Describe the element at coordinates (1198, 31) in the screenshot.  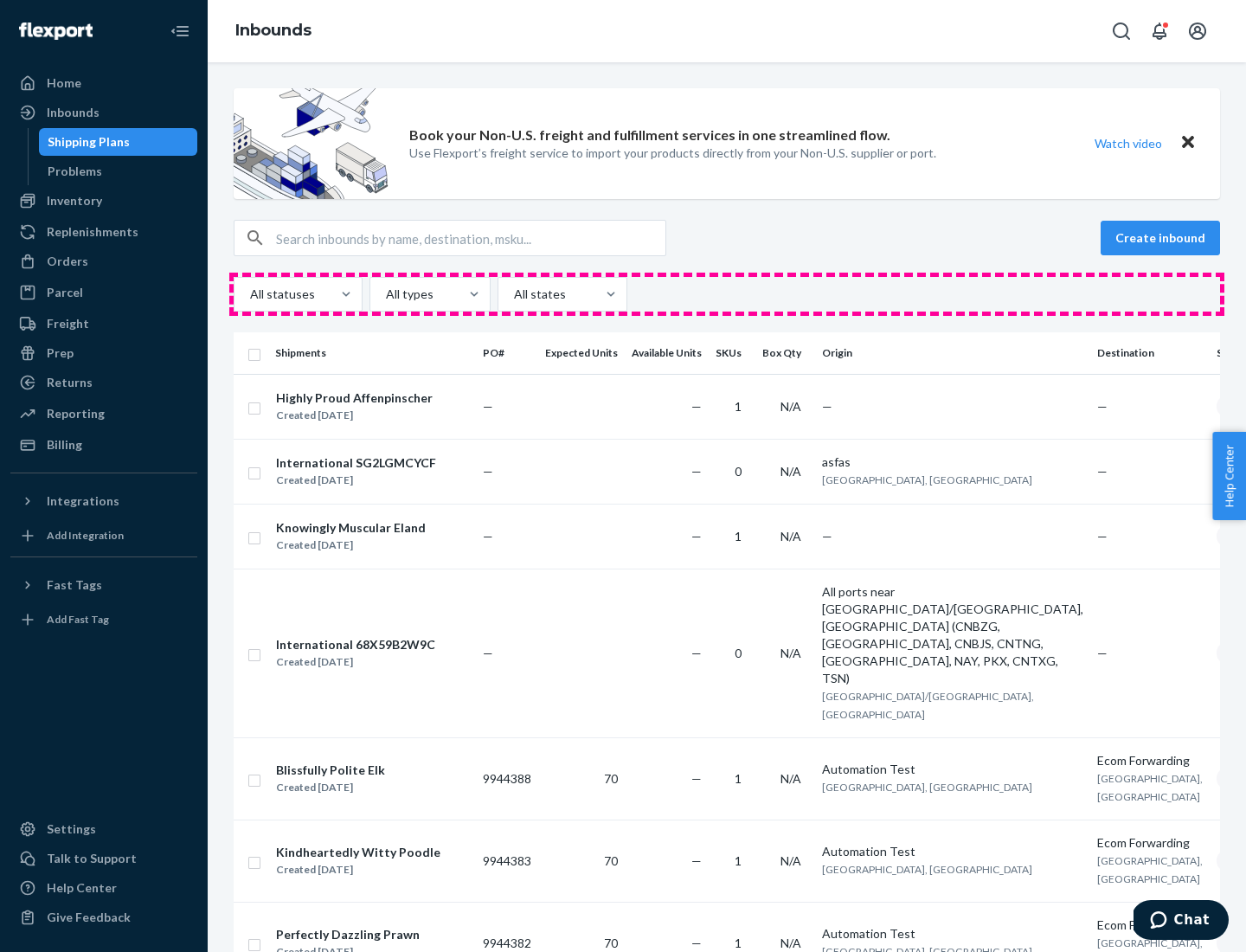
I see `button: Open account menu` at that location.